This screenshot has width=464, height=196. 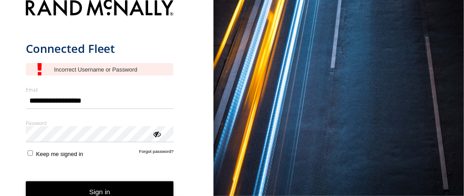 What do you see at coordinates (30, 153) in the screenshot?
I see `input: Keep me signed in` at bounding box center [30, 153].